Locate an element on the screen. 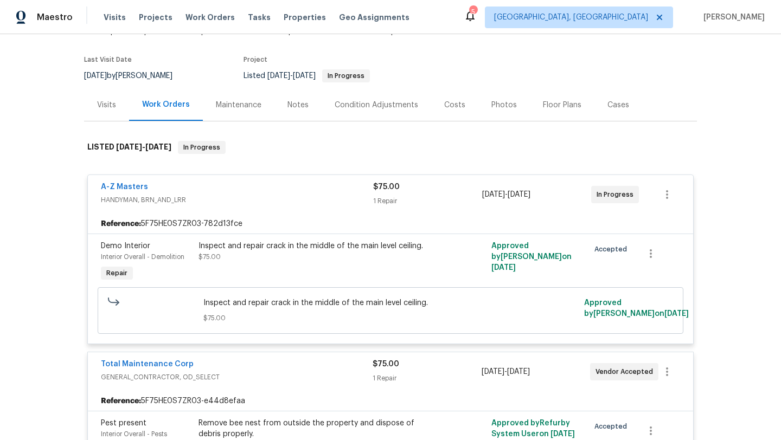 The width and height of the screenshot is (781, 440). span: HANDYMAN, BRN_AND_LRR is located at coordinates (237, 200).